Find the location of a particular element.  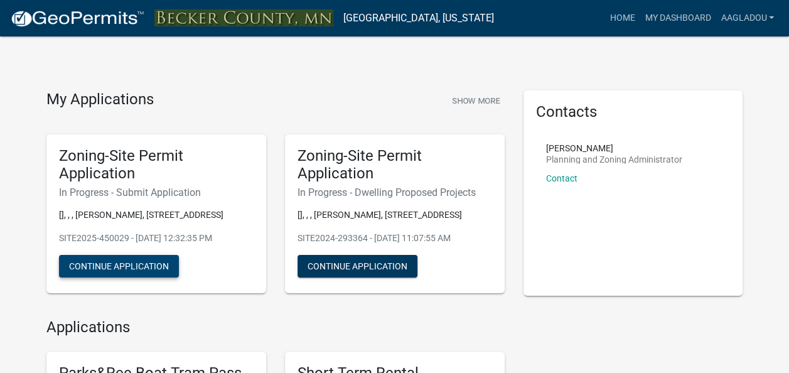

a: Home is located at coordinates (622, 18).